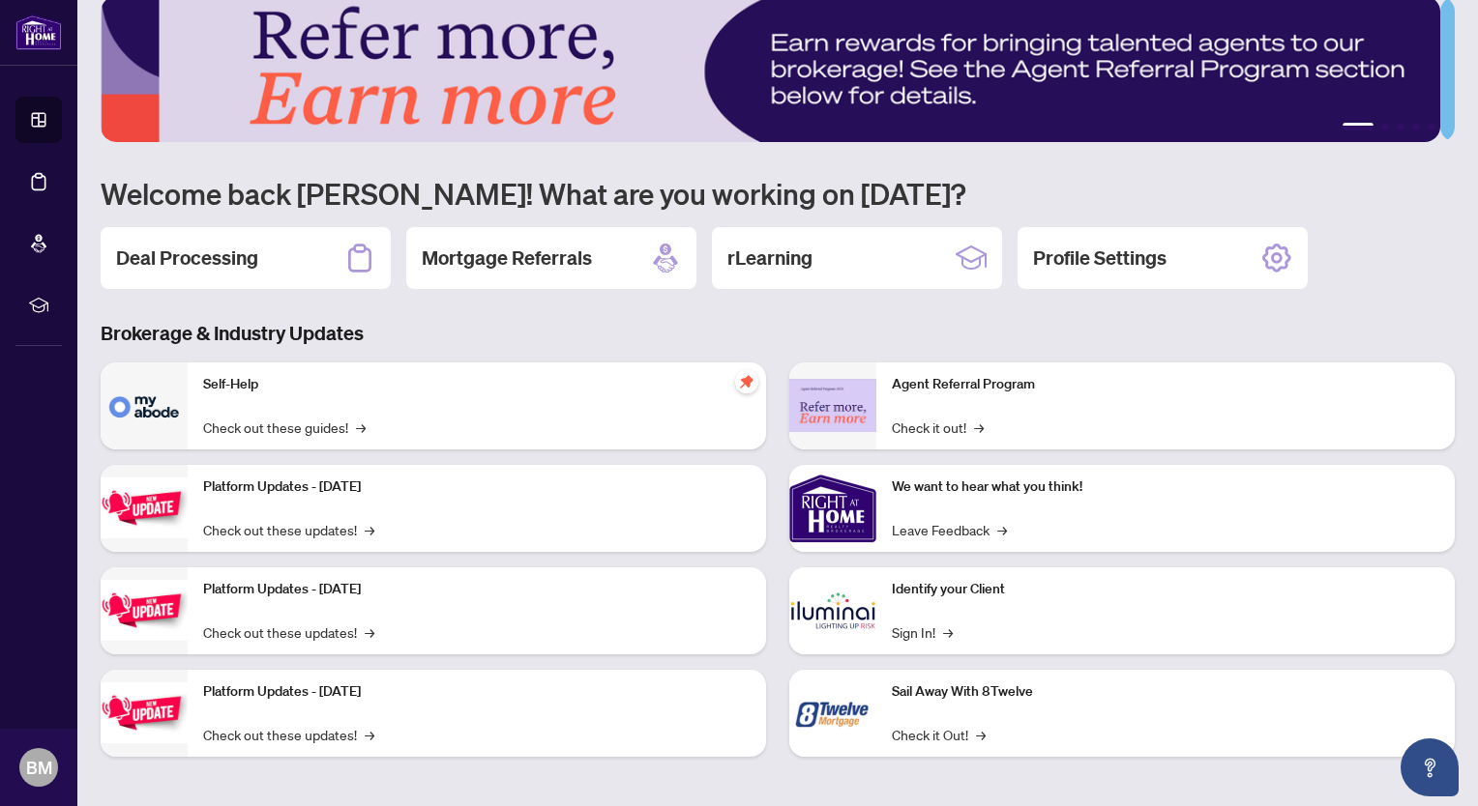 The image size is (1478, 806). What do you see at coordinates (1429, 768) in the screenshot?
I see `button: Open asap` at bounding box center [1429, 768].